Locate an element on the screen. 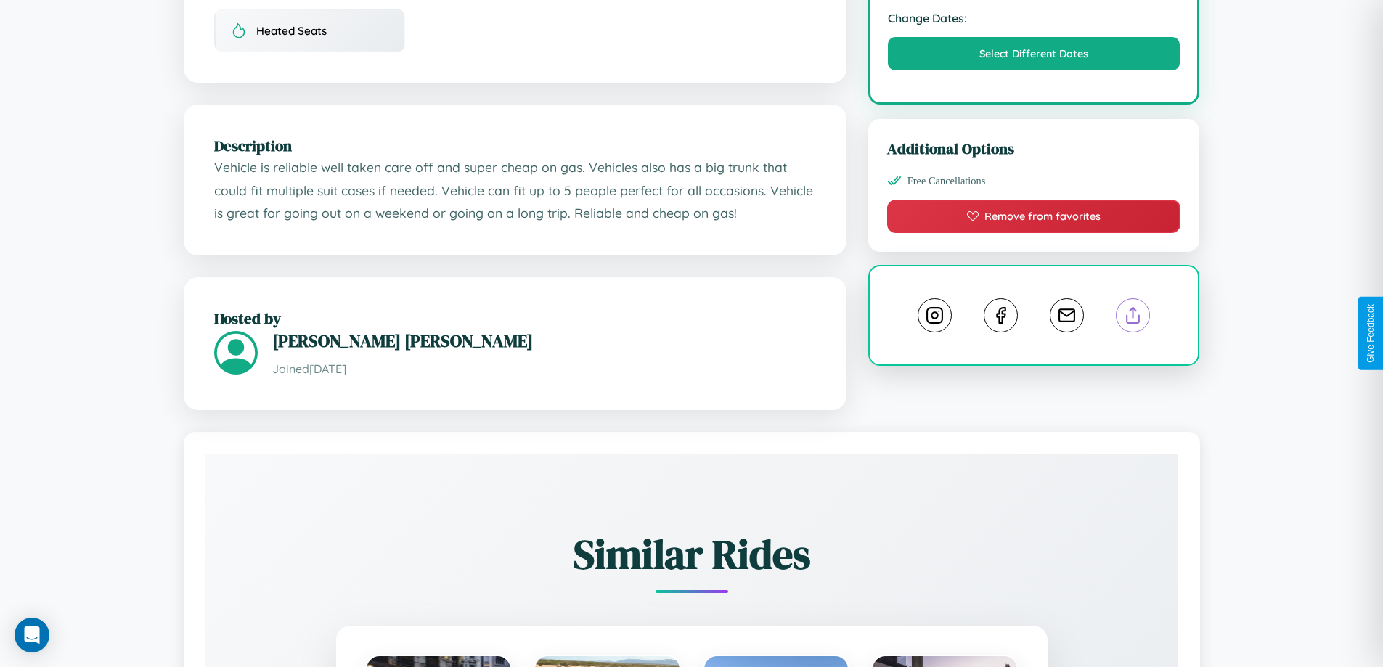  div: Open Intercom Messenger is located at coordinates (32, 635).